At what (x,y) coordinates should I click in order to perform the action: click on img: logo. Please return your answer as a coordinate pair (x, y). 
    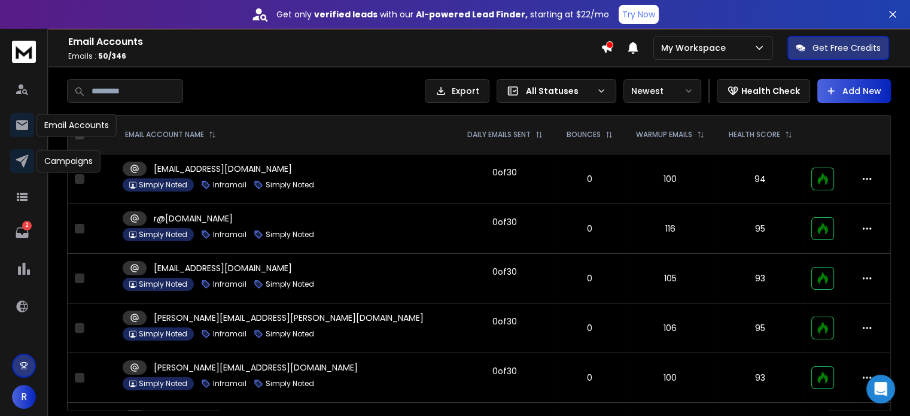
    Looking at the image, I should click on (24, 51).